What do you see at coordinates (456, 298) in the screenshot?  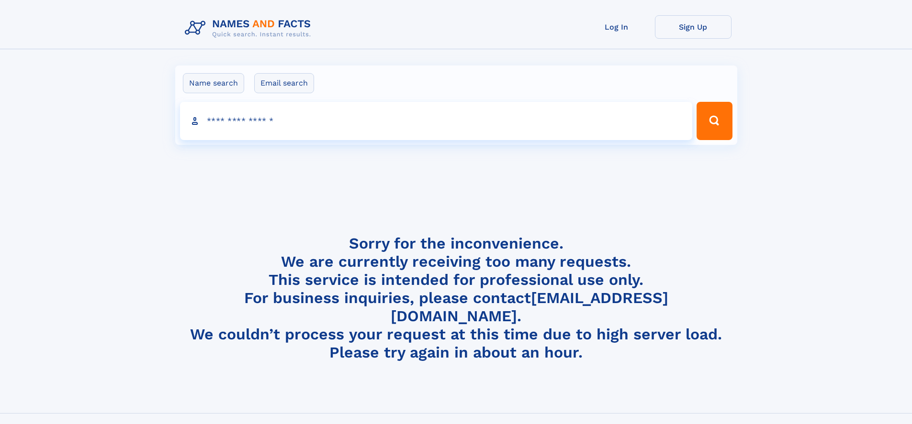 I see `h4: Sorry for the inconvenience. We are currently receiving too many requests. This service is intend...` at bounding box center [456, 298].